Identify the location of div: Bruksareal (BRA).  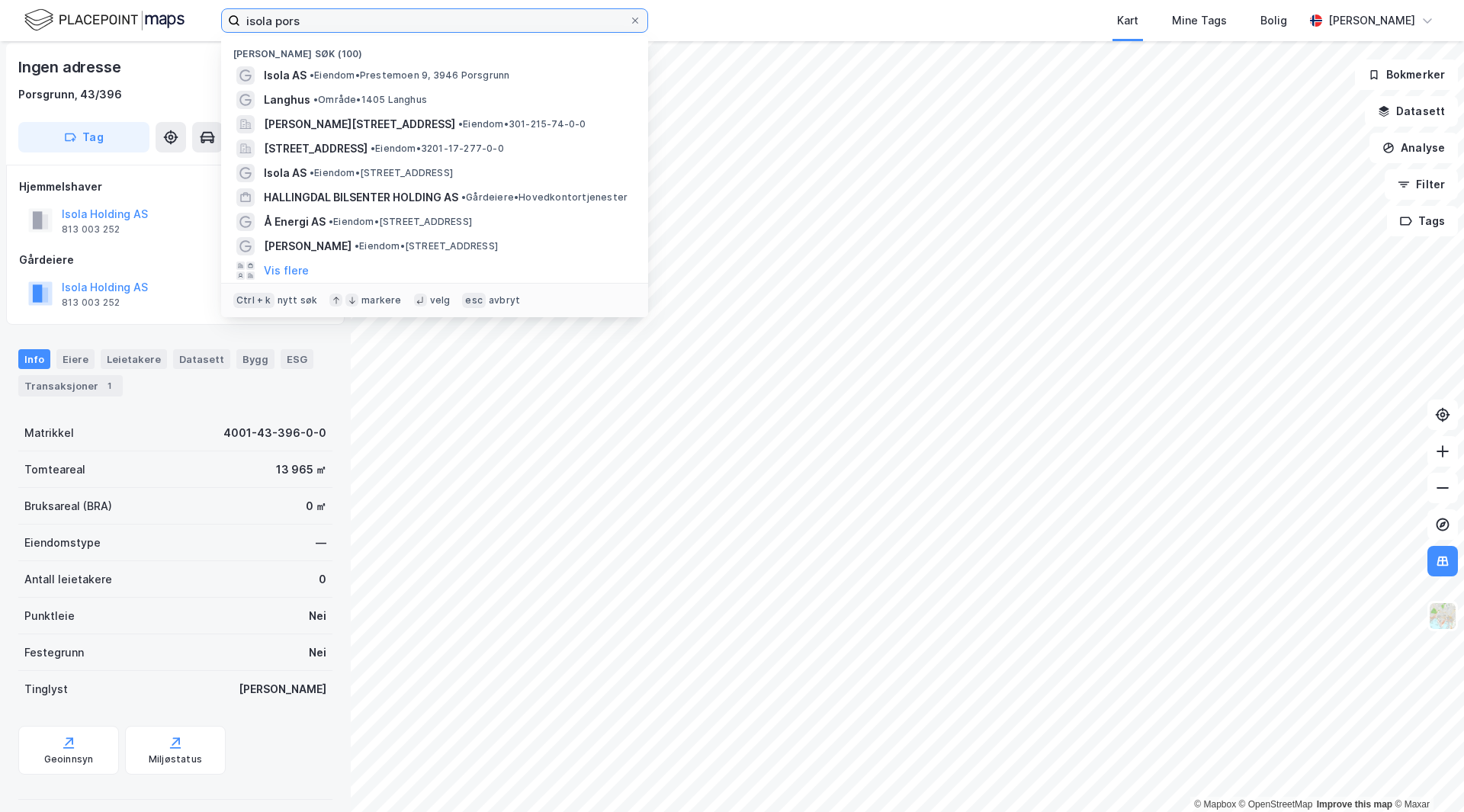
(68, 506).